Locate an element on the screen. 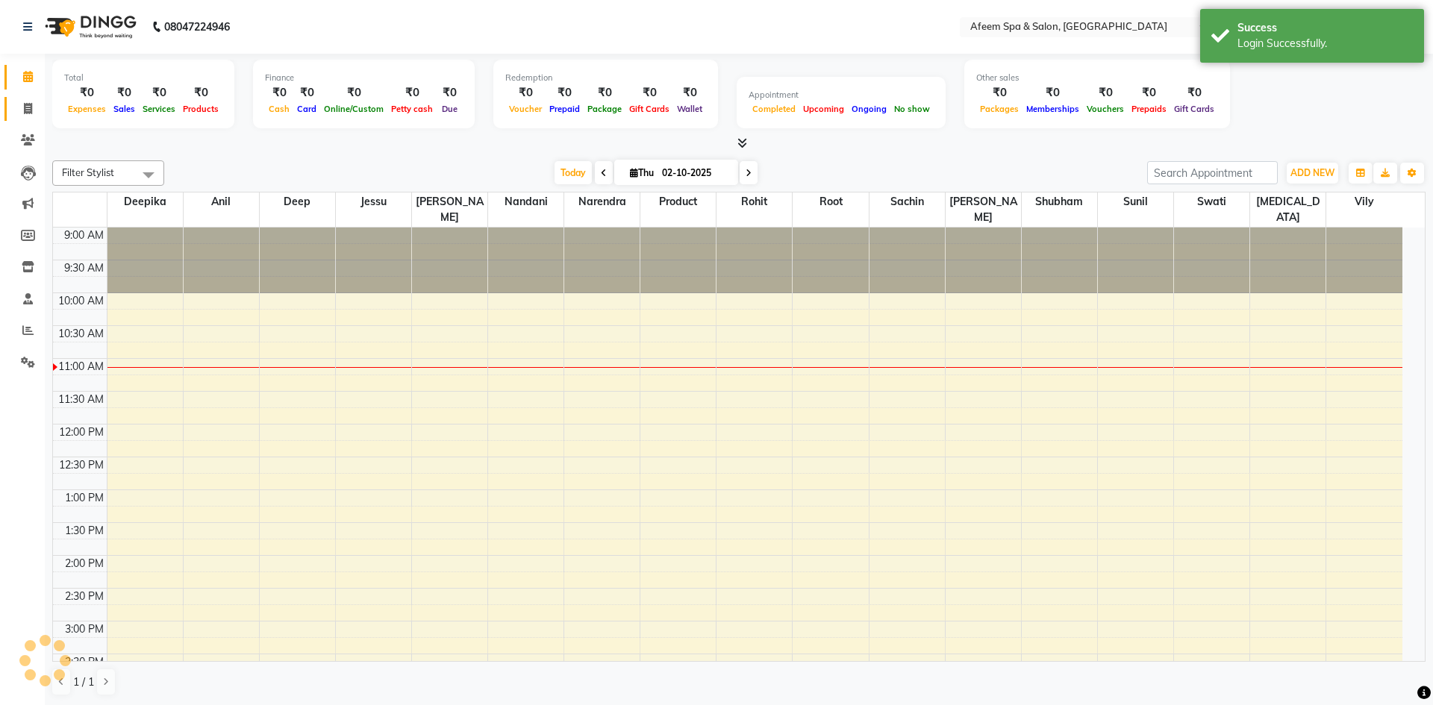 This screenshot has width=1433, height=705. span: Narendra is located at coordinates (602, 202).